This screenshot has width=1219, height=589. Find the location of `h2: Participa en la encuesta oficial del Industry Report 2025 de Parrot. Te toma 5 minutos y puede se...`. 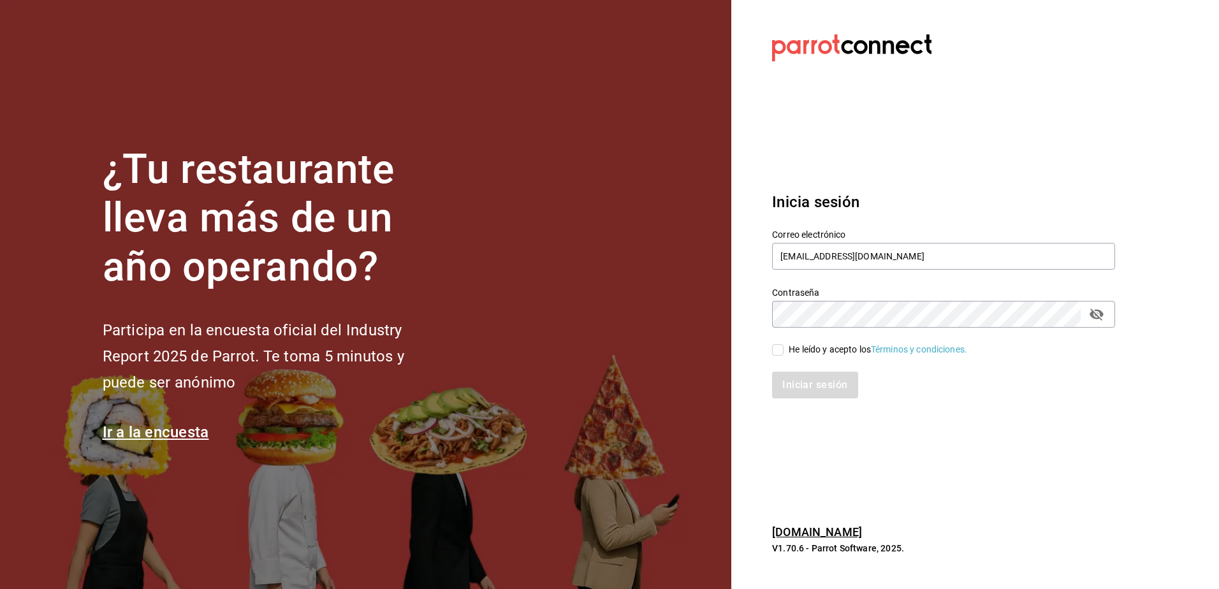

h2: Participa en la encuesta oficial del Industry Report 2025 de Parrot. Te toma 5 minutos y puede se... is located at coordinates (275, 357).